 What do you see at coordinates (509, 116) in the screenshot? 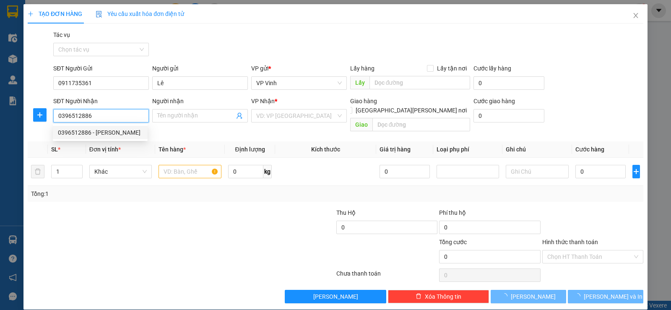
I see `input: Cước giao hàng` at bounding box center [509, 116].